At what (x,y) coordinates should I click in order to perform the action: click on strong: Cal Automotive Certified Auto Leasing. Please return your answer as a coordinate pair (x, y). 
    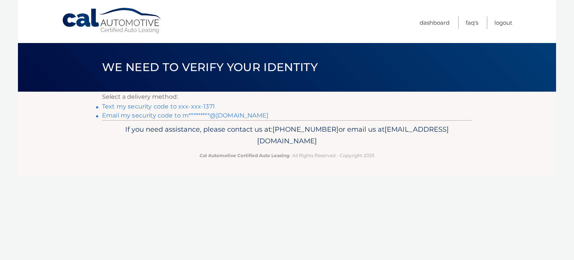
    Looking at the image, I should click on (244, 155).